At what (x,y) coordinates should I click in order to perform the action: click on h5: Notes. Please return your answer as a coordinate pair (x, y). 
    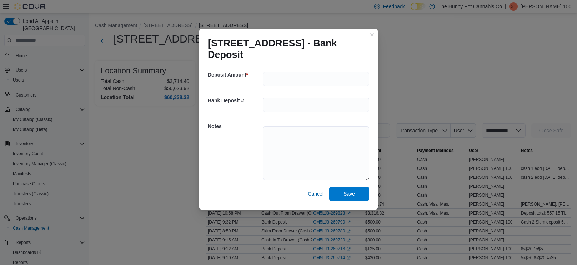
    Looking at the image, I should click on (235, 126).